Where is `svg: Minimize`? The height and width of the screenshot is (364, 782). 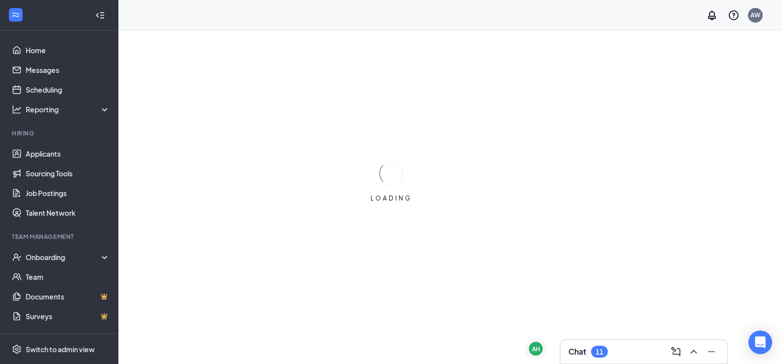 svg: Minimize is located at coordinates (711, 352).